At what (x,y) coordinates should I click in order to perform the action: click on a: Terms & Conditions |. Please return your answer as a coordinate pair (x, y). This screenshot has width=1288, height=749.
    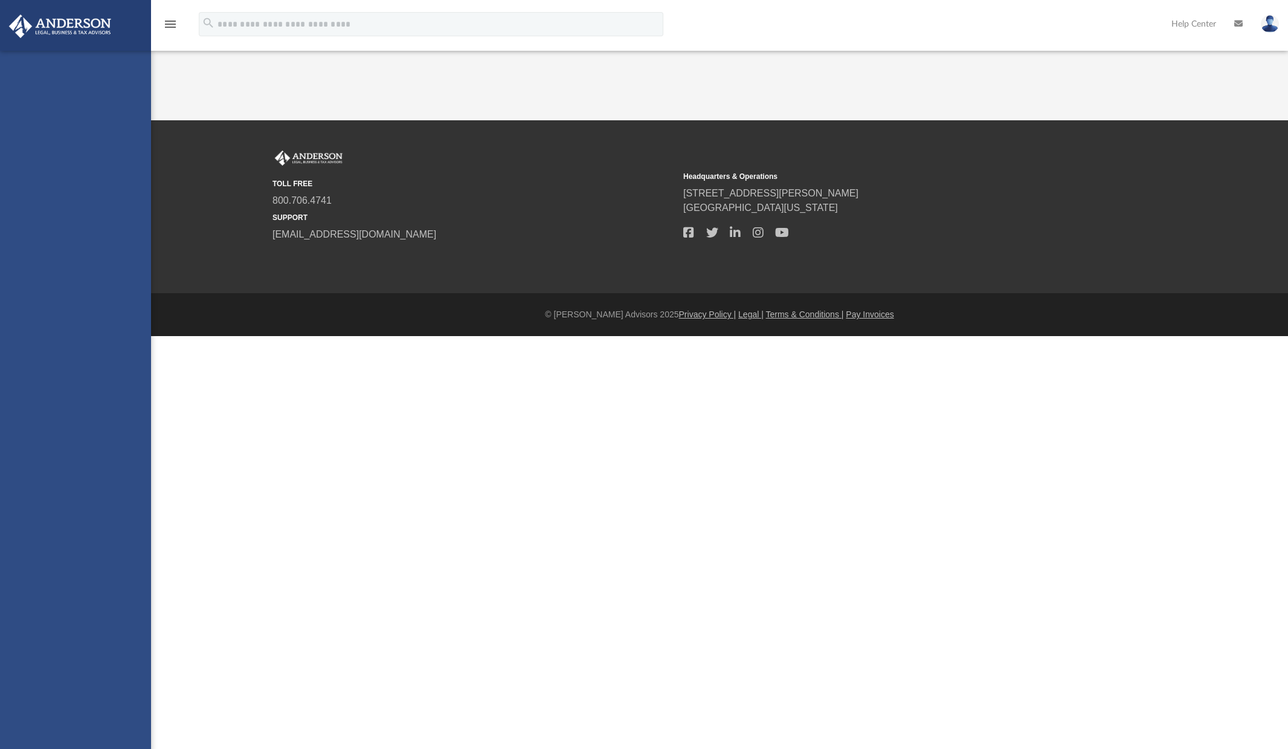
    Looking at the image, I should click on (805, 314).